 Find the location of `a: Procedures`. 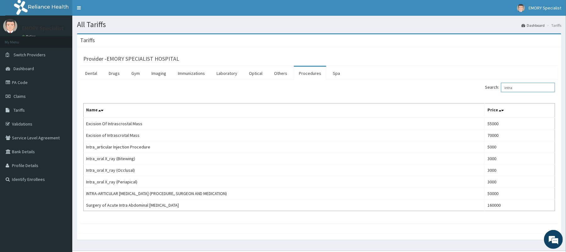

a: Procedures is located at coordinates (310, 73).